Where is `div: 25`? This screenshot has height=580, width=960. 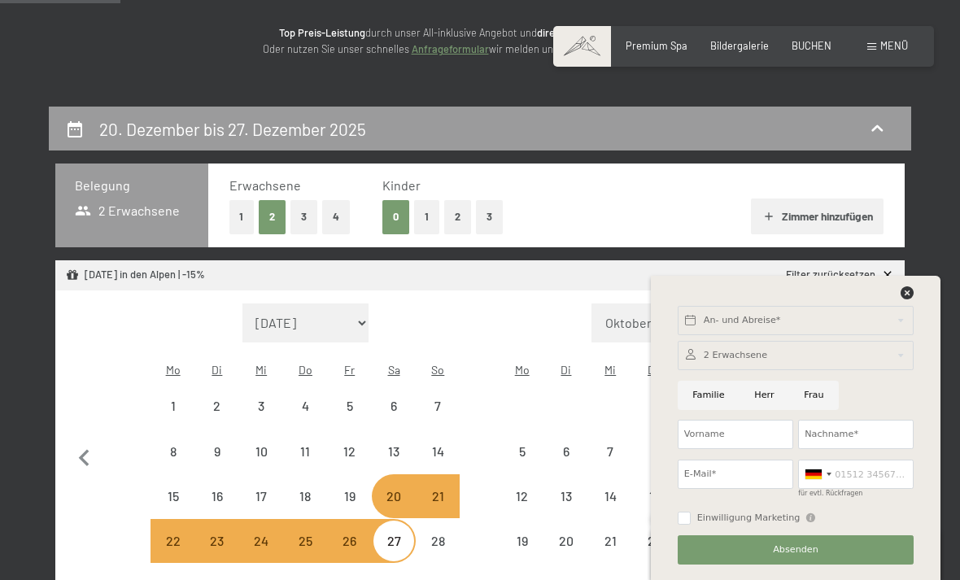 div: 25 is located at coordinates (305, 555).